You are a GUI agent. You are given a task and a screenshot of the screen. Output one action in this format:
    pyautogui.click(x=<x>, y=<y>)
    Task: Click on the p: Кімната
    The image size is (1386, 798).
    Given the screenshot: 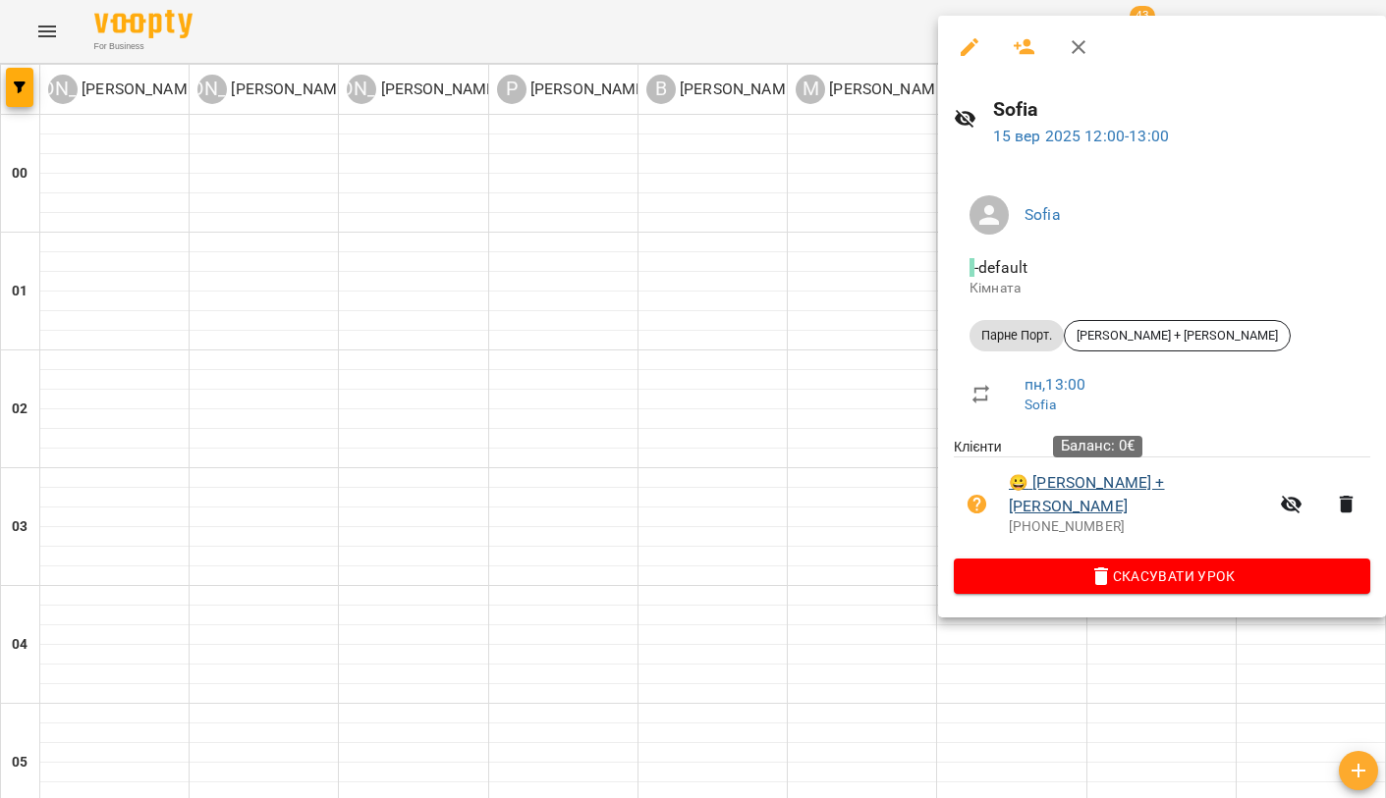 What is the action you would take?
    pyautogui.click(x=1162, y=289)
    